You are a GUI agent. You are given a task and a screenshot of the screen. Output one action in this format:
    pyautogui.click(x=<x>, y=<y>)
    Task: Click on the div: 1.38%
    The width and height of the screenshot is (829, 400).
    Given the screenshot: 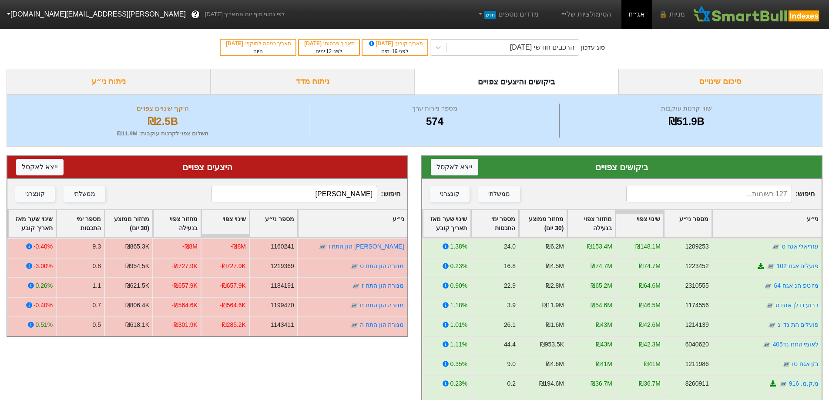 What is the action you would take?
    pyautogui.click(x=458, y=246)
    